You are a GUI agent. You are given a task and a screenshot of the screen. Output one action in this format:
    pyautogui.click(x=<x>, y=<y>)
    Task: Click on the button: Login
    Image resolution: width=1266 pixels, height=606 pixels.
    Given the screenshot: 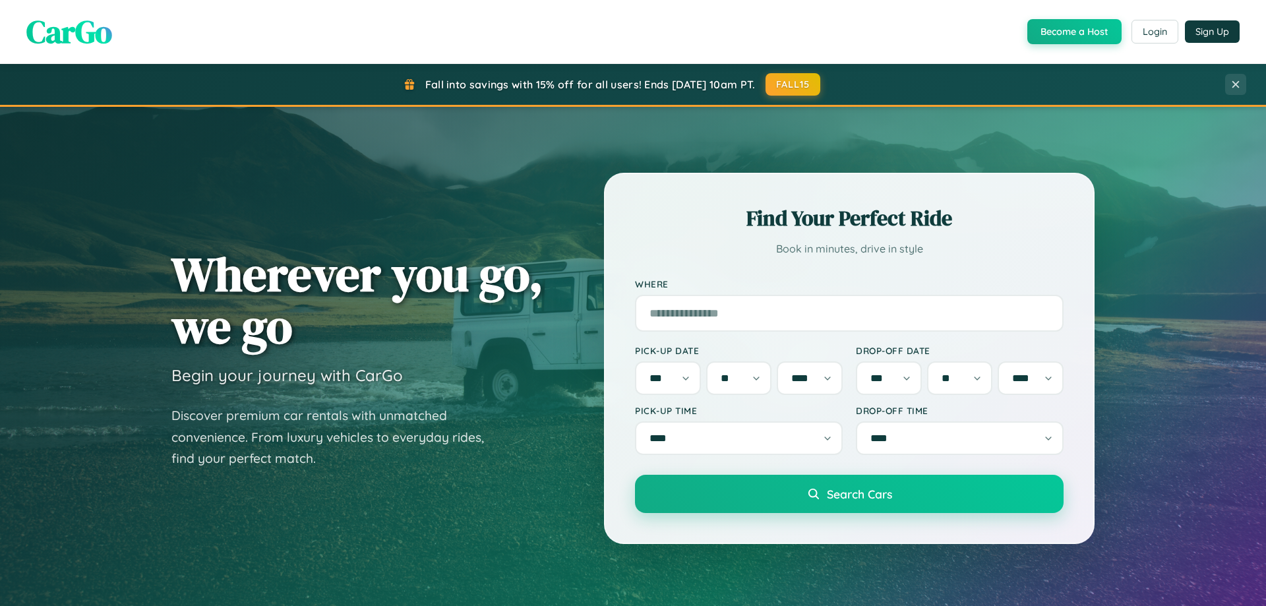 What is the action you would take?
    pyautogui.click(x=1154, y=32)
    